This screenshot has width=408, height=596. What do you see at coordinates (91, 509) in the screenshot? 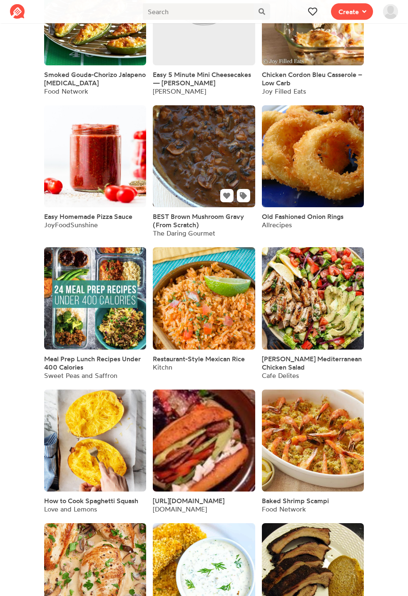
I see `div: Love and Lemons` at bounding box center [91, 509].